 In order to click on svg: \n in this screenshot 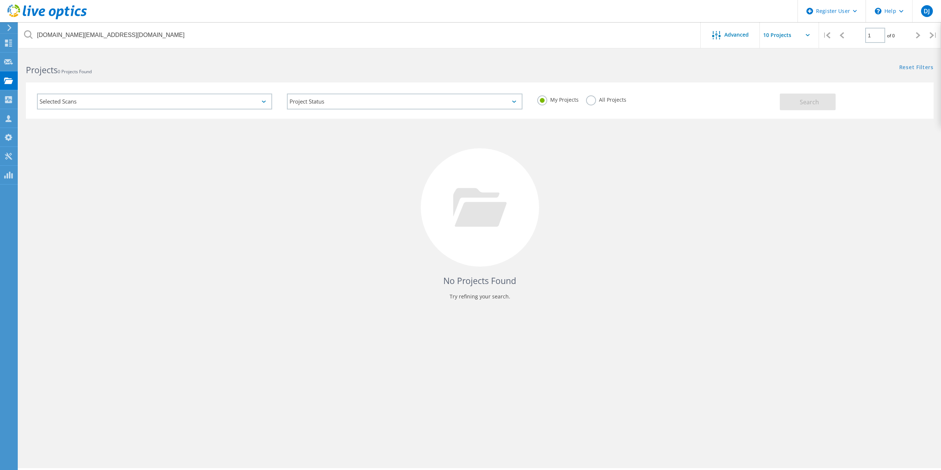, I will do `click(878, 11)`.